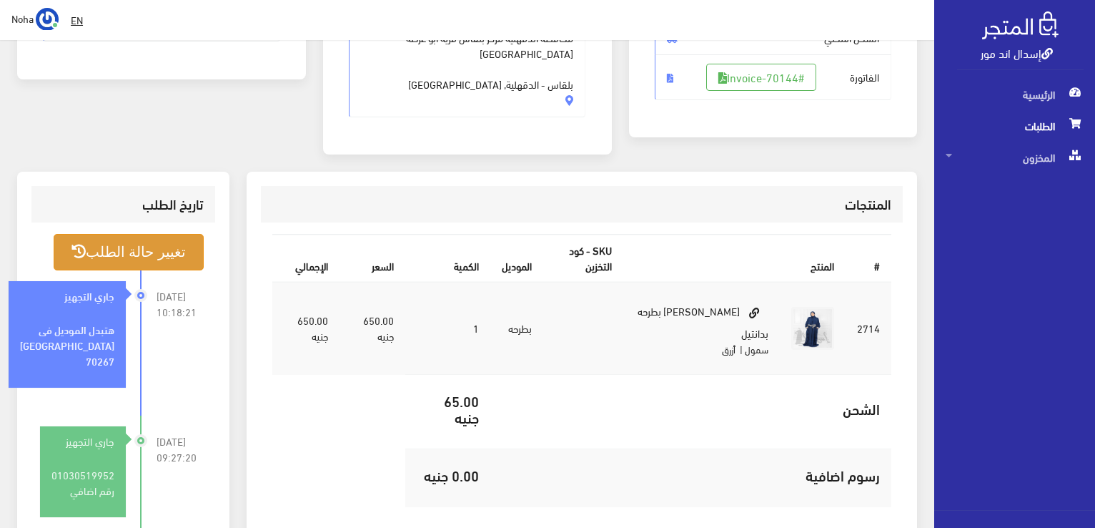  I want to click on h3: تاريخ الطلب, so click(123, 204).